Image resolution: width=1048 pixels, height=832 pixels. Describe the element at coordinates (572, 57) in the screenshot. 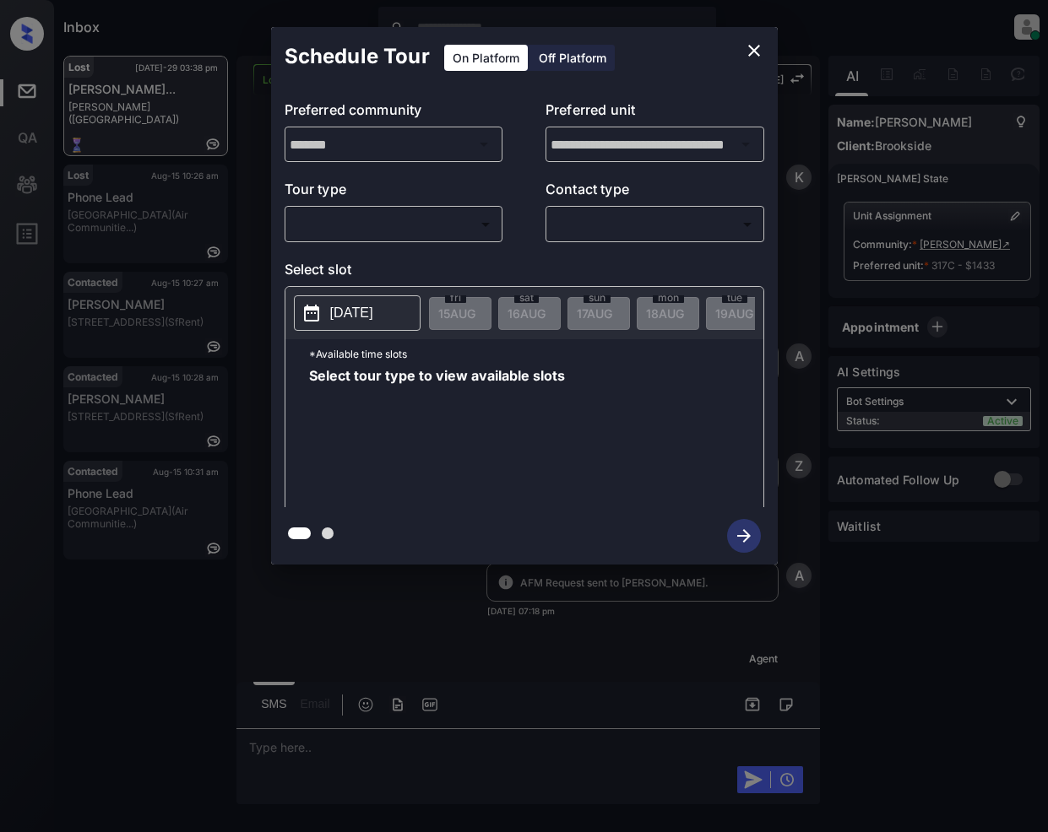

I see `div: Off Platform` at that location.